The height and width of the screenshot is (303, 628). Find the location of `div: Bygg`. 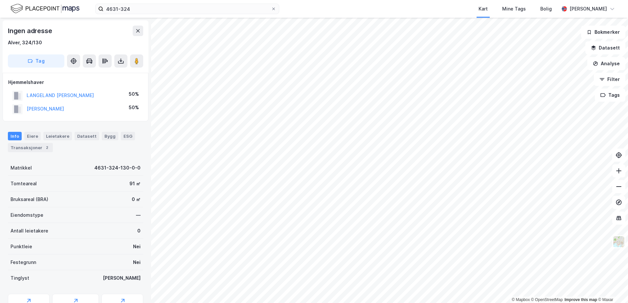

div: Bygg is located at coordinates (110, 136).